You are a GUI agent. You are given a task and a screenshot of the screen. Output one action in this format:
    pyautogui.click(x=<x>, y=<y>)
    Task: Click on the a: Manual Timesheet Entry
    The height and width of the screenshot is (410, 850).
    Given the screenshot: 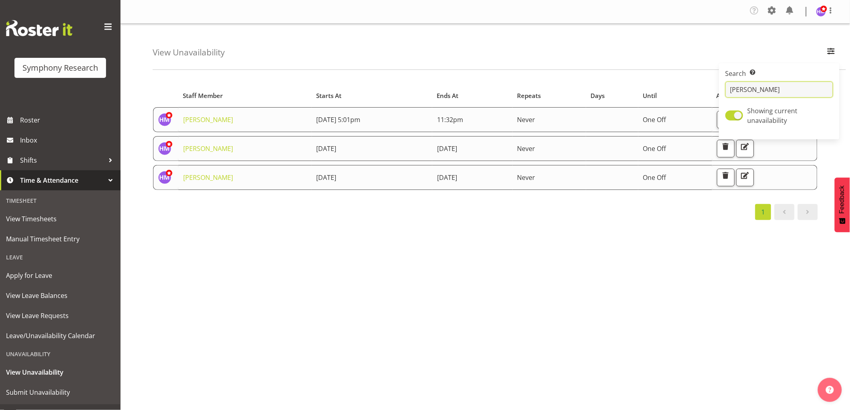 What is the action you would take?
    pyautogui.click(x=60, y=239)
    